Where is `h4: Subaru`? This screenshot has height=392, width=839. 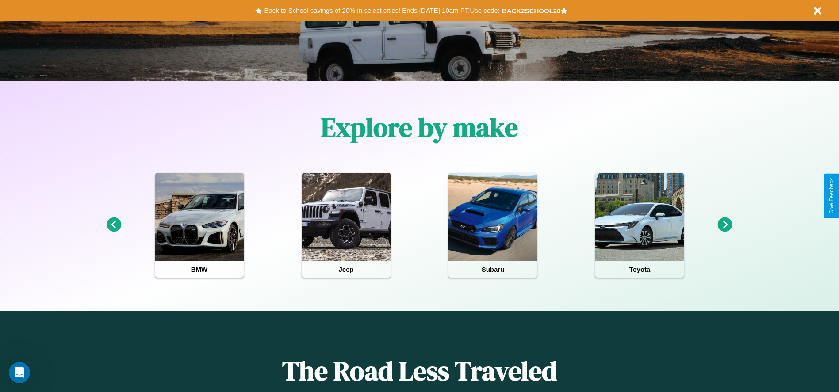
h4: Subaru is located at coordinates (493, 269).